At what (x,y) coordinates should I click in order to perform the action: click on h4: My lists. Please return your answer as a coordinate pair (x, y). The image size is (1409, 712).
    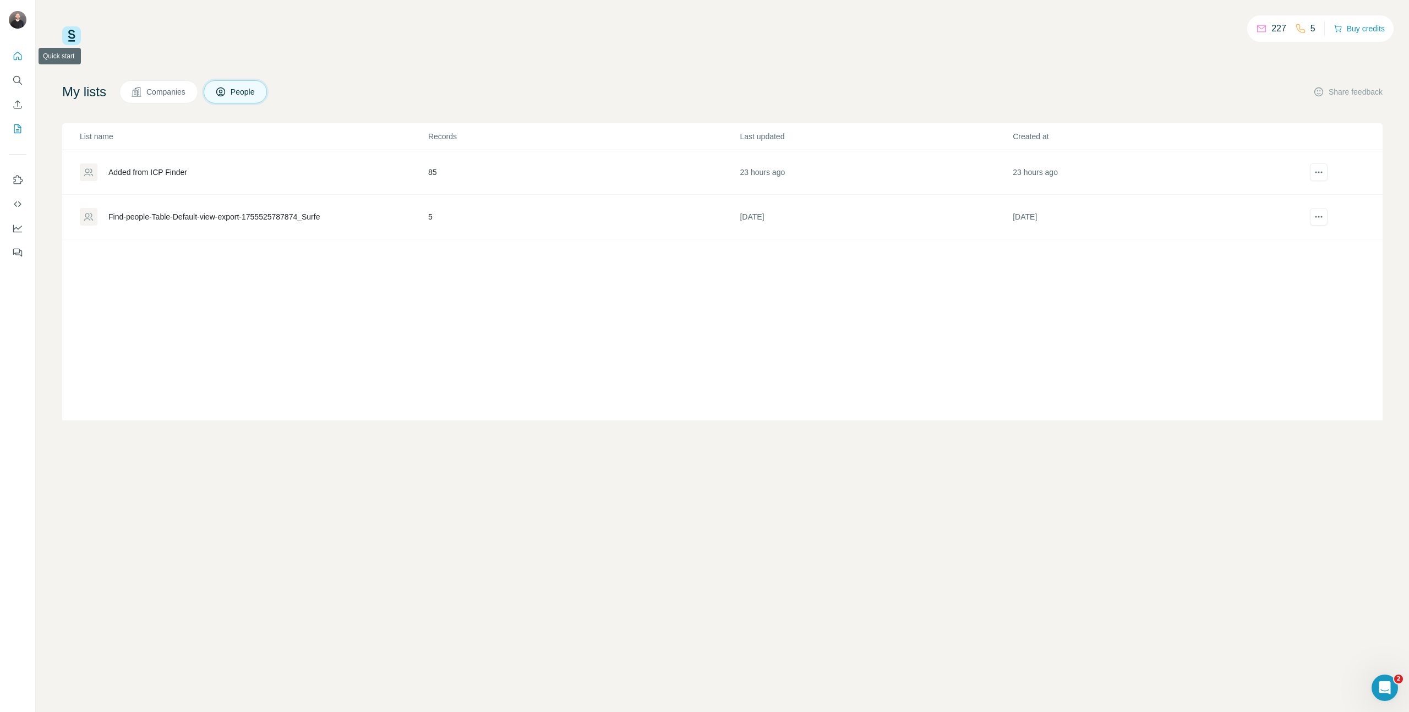
    Looking at the image, I should click on (84, 92).